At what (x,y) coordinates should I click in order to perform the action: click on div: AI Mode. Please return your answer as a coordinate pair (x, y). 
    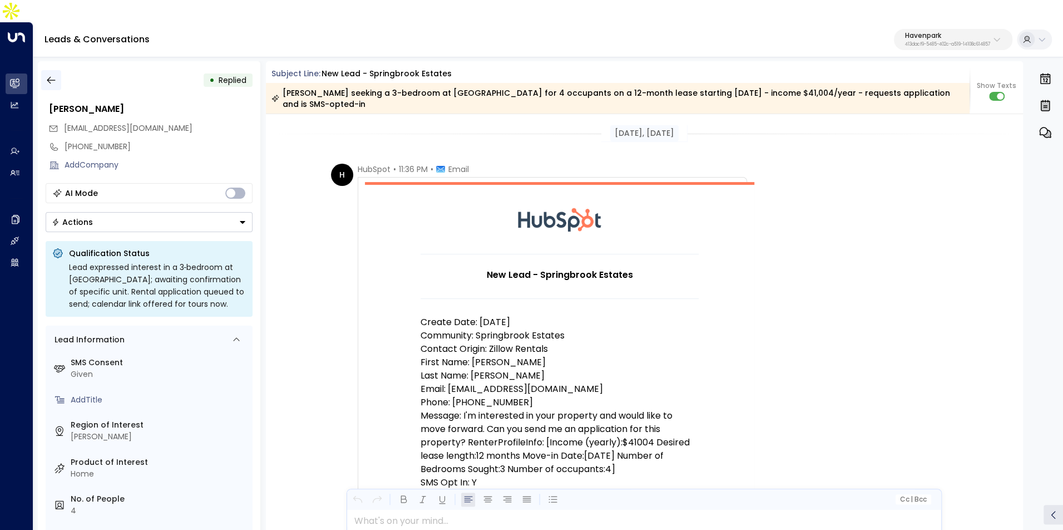
    Looking at the image, I should click on (81, 193).